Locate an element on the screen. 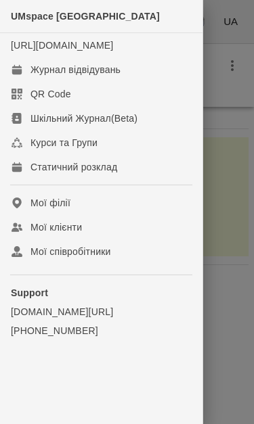 This screenshot has height=424, width=254. div: Мої клієнти is located at coordinates (56, 227).